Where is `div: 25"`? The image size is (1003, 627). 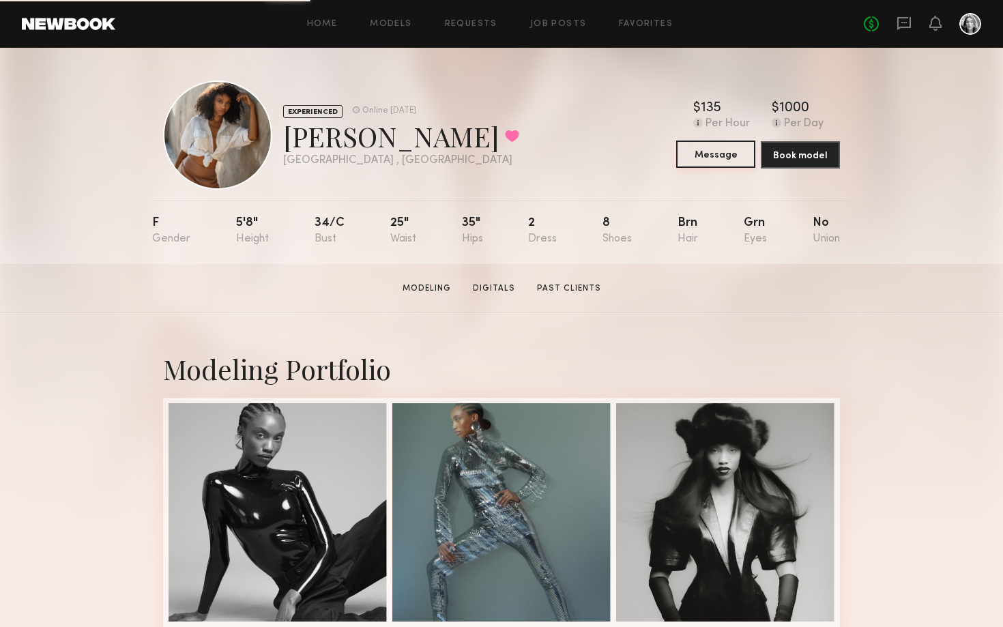
div: 25" is located at coordinates (403, 231).